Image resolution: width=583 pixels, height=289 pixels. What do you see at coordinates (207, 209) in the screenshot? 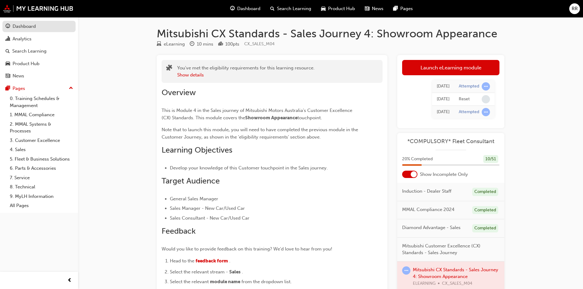
I see `span: Sales Manager - New Car/Used Car` at bounding box center [207, 209].